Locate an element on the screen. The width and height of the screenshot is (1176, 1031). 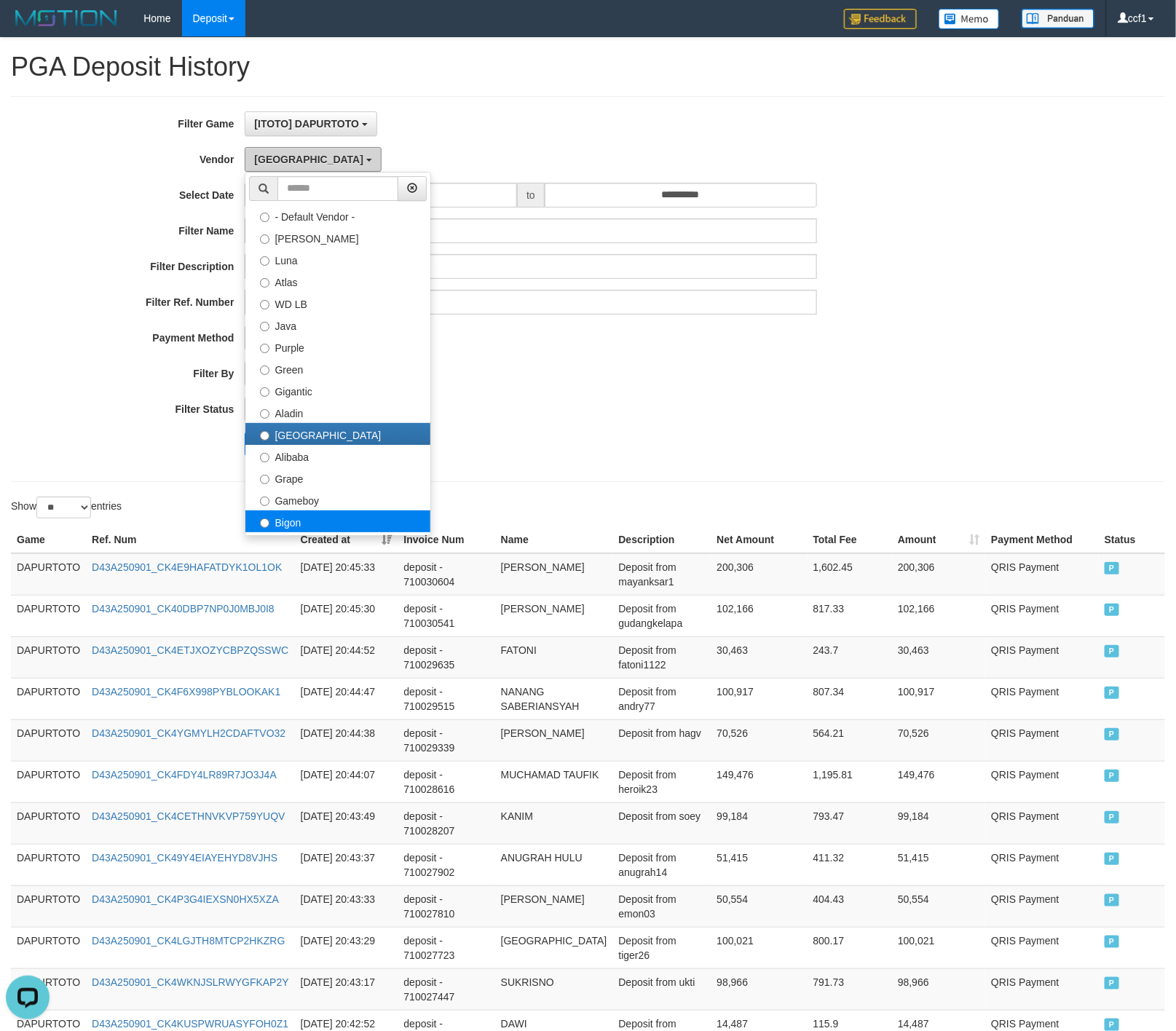
td: deposit - 710030541 is located at coordinates (446, 615).